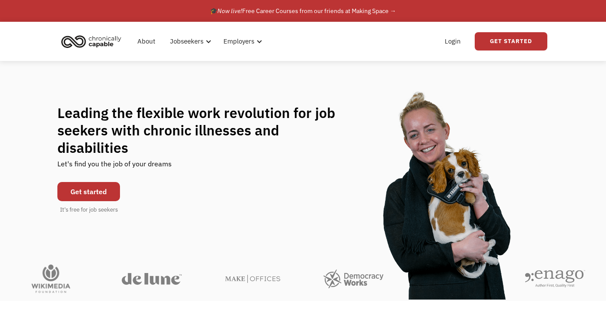 The height and width of the screenshot is (327, 606). Describe the element at coordinates (205, 130) in the screenshot. I see `h1: Leading the flexible work revolution for job seekers with chronic illnesses and disabilities` at that location.